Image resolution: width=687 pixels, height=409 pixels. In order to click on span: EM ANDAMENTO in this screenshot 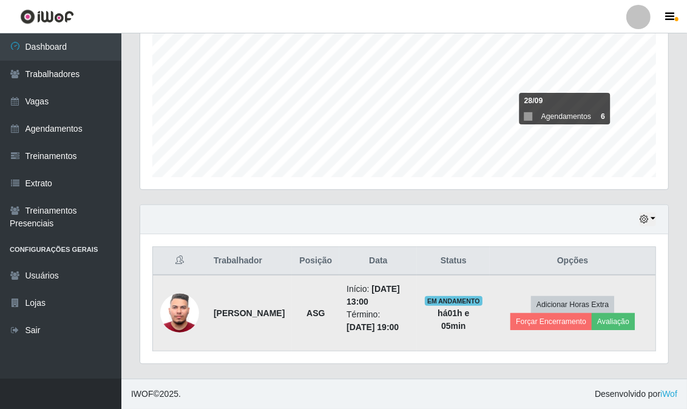, I will do `click(454, 301)`.